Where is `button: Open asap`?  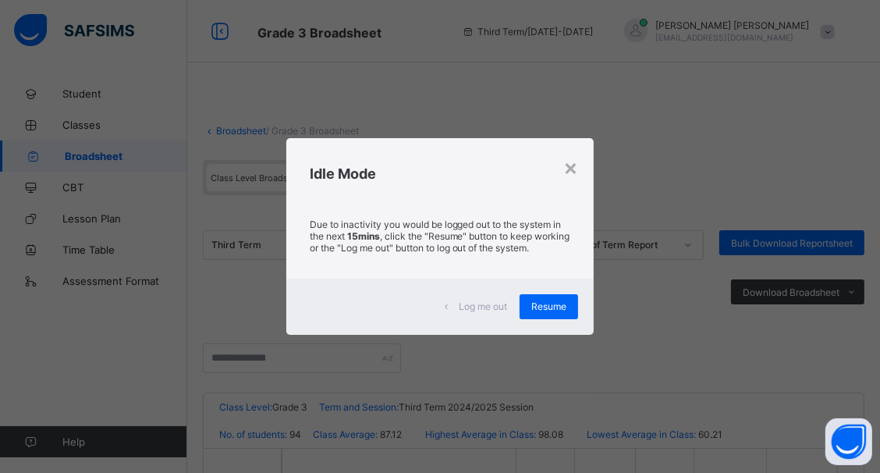 button: Open asap is located at coordinates (849, 442).